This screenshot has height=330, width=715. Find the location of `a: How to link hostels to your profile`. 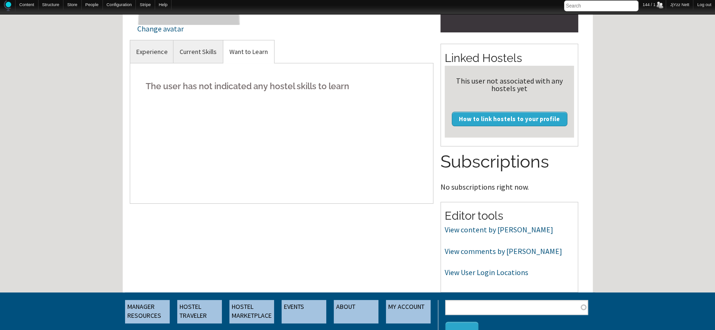

a: How to link hostels to your profile is located at coordinates (510, 119).